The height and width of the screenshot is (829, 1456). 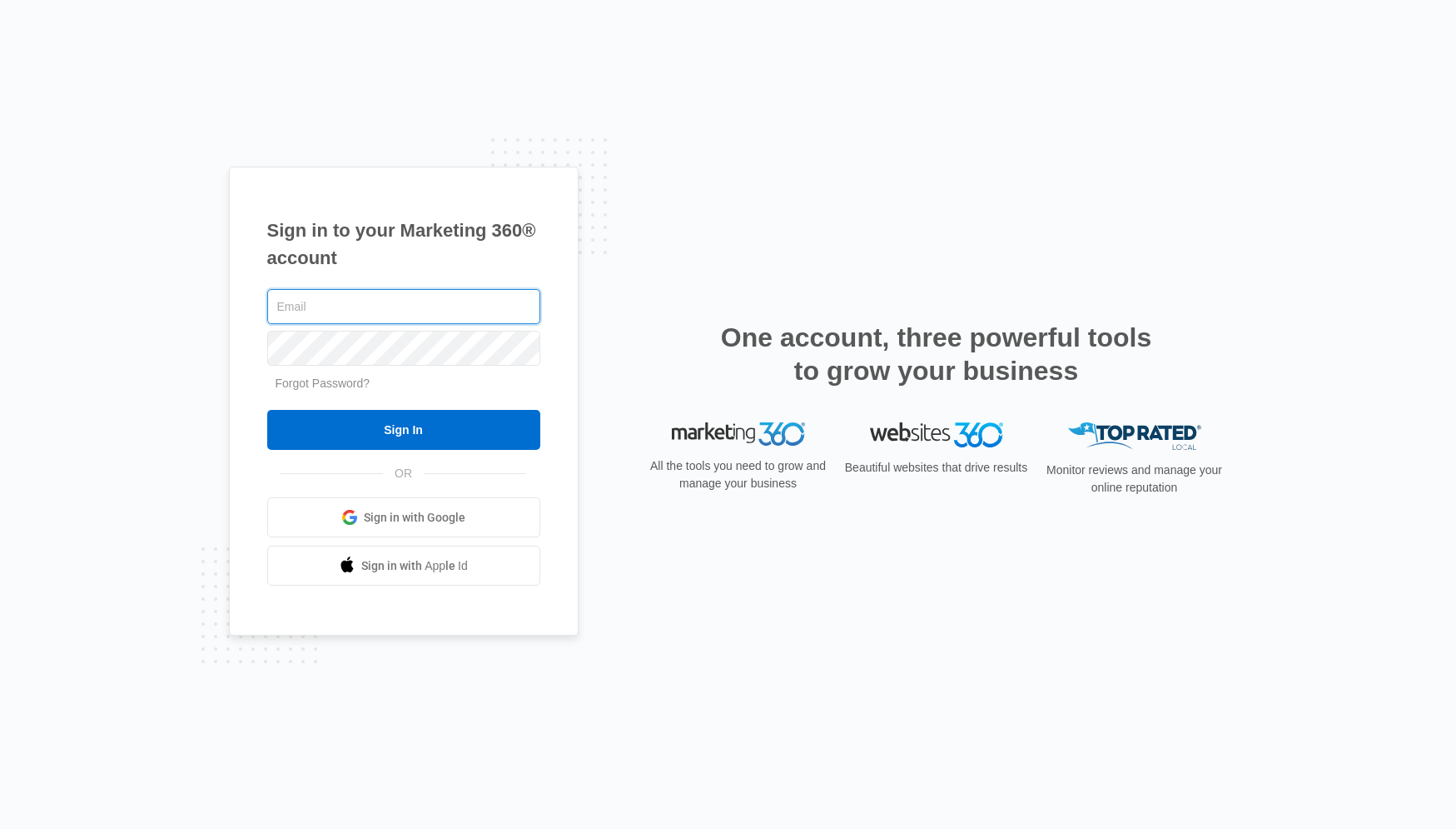 I want to click on h2: One account, three powerful tools to grow your business, so click(x=937, y=354).